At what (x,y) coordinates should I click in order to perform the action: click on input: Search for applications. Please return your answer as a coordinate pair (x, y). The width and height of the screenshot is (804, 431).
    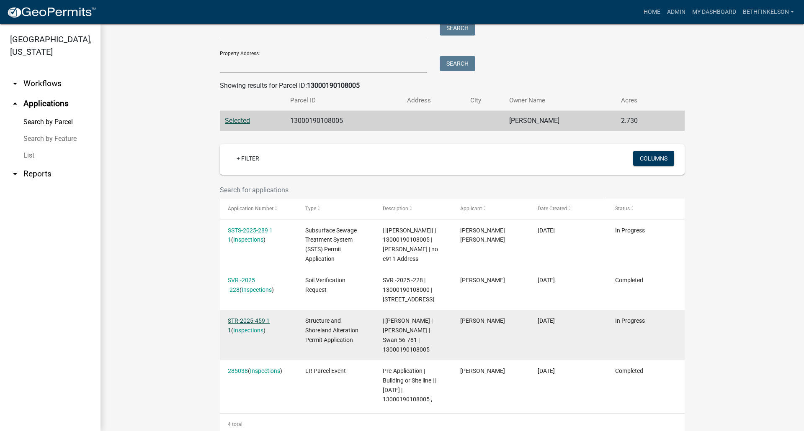
    Looking at the image, I should click on (412, 190).